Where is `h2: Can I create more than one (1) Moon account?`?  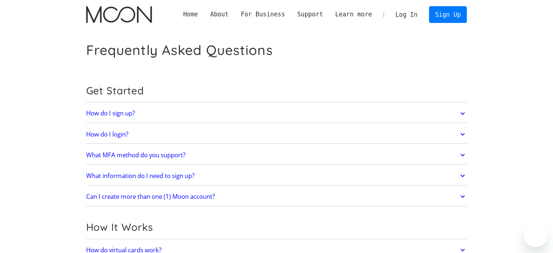 h2: Can I create more than one (1) Moon account? is located at coordinates (151, 196).